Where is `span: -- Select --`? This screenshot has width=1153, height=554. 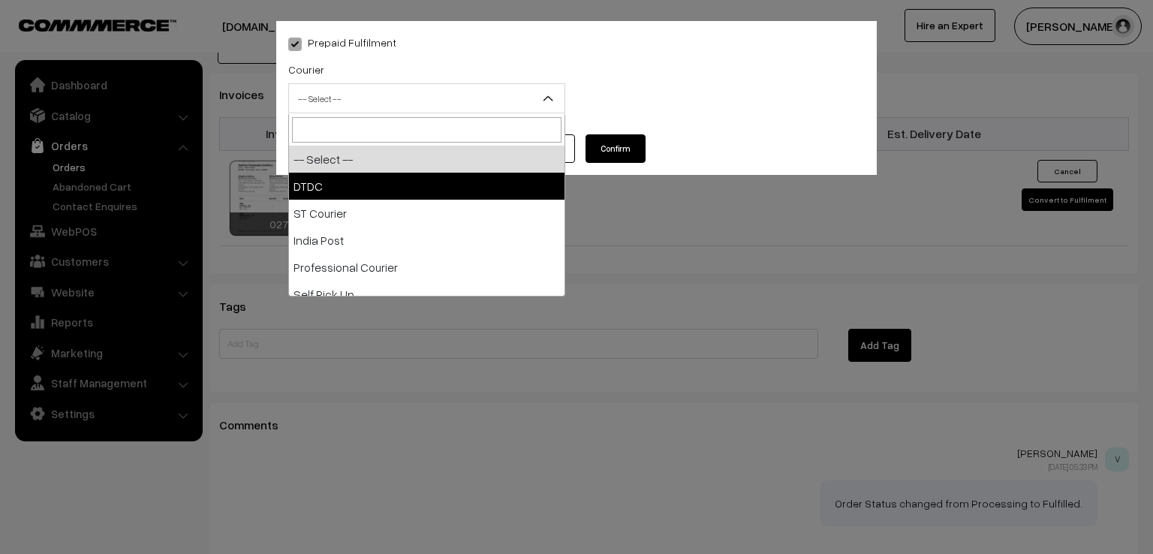
span: -- Select -- is located at coordinates (426, 98).